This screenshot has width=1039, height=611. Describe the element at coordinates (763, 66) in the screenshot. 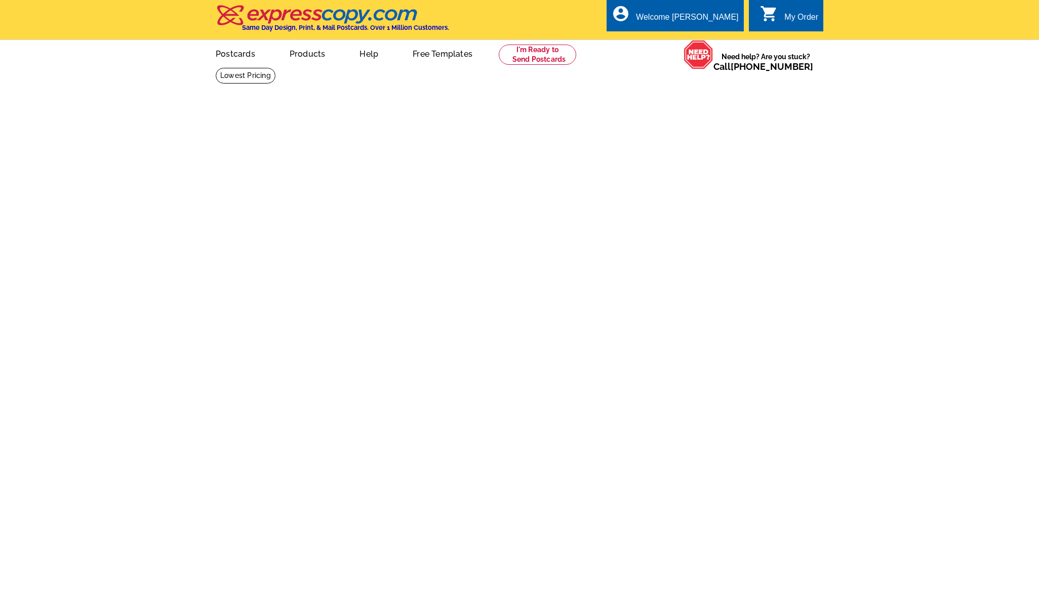

I see `span: Call` at that location.